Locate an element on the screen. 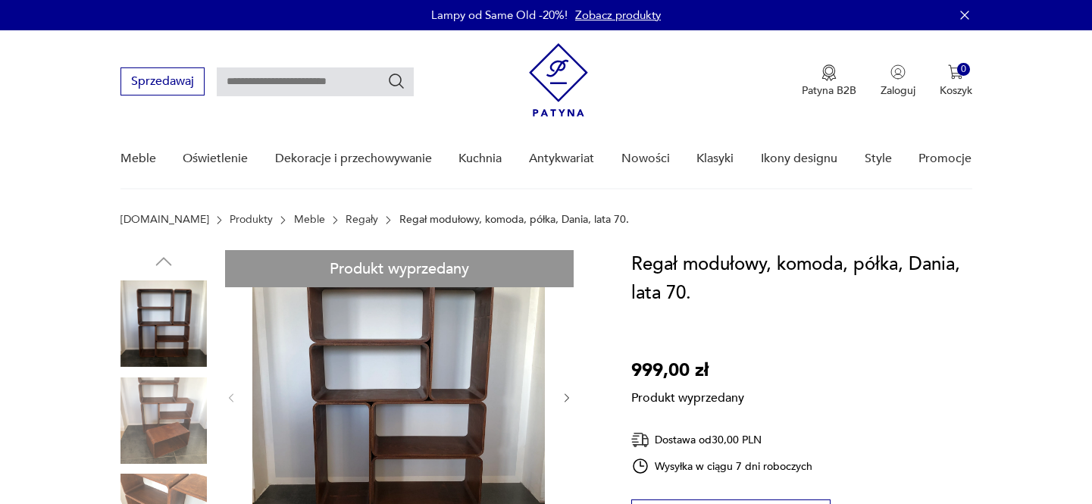 The image size is (1092, 504). button: Sprzedawaj is located at coordinates (162, 81).